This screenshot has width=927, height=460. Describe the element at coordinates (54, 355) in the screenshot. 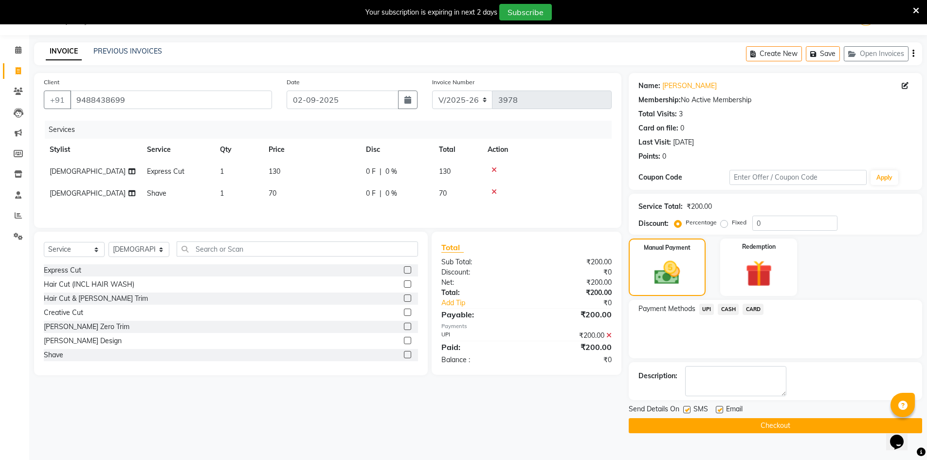

I see `div: Shave` at that location.